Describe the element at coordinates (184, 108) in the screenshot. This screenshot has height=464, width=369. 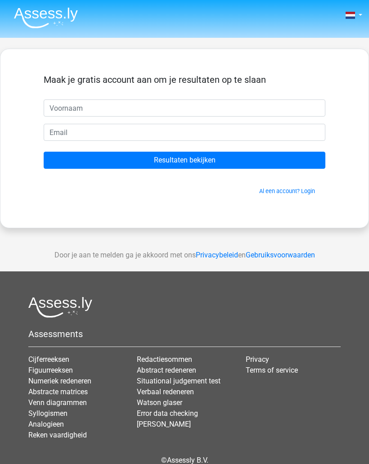
I see `input: Voornaam` at that location.